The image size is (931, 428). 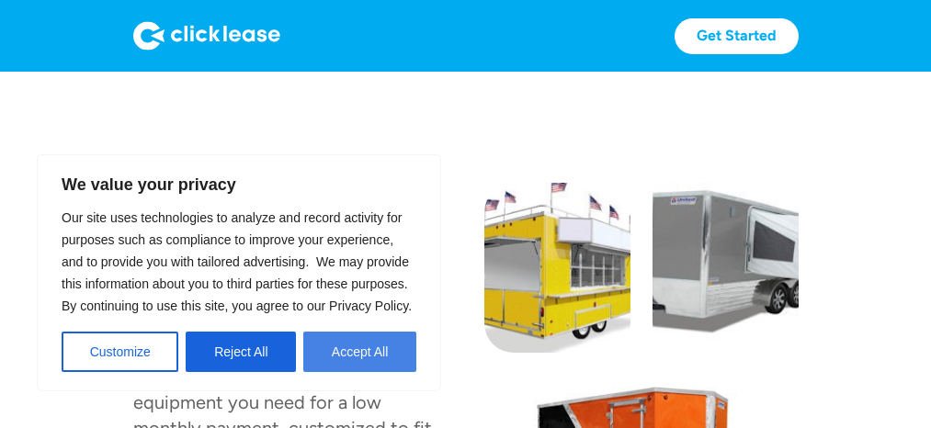 I want to click on button: Accept All, so click(x=359, y=352).